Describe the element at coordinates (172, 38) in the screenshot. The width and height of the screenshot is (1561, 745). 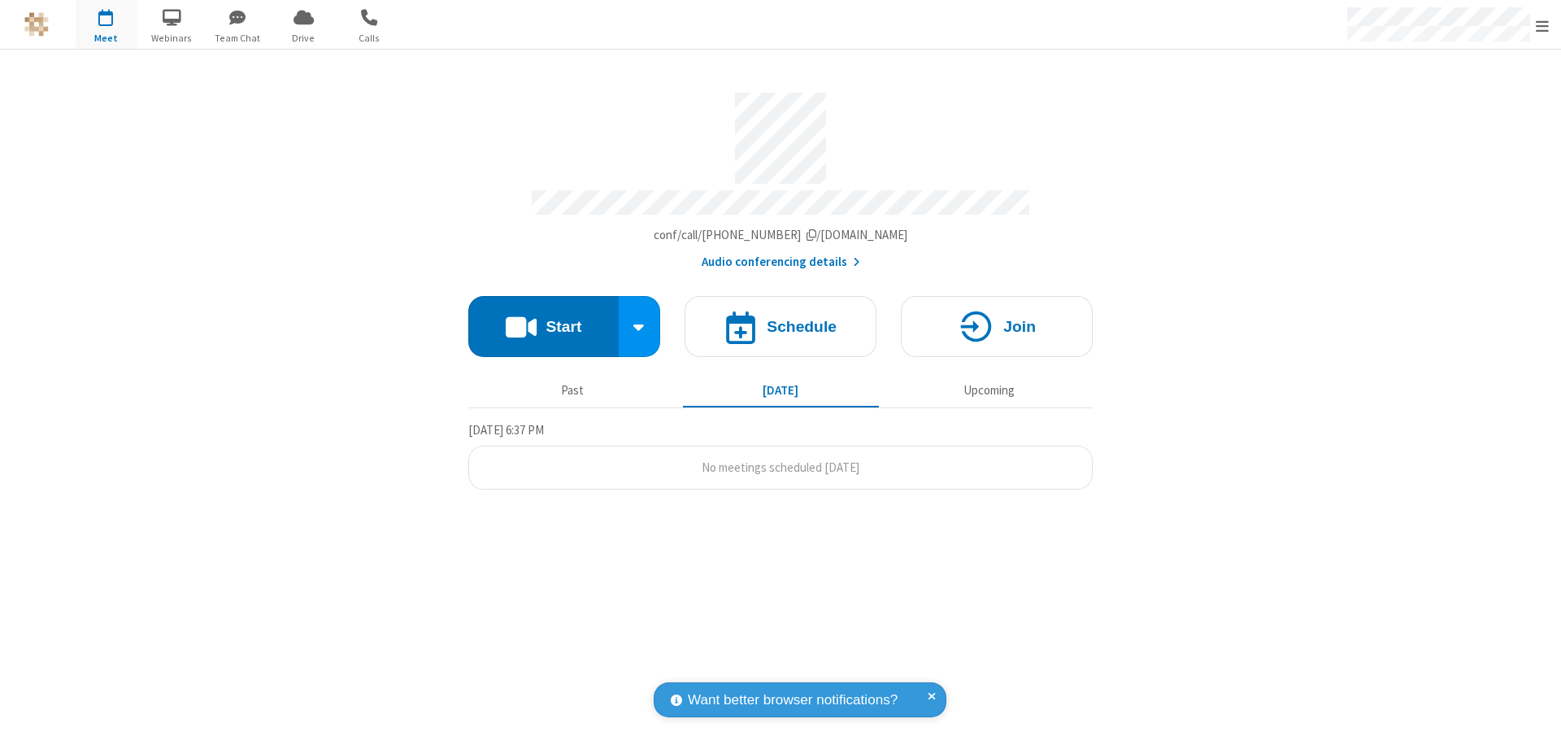
I see `span: Webinars` at that location.